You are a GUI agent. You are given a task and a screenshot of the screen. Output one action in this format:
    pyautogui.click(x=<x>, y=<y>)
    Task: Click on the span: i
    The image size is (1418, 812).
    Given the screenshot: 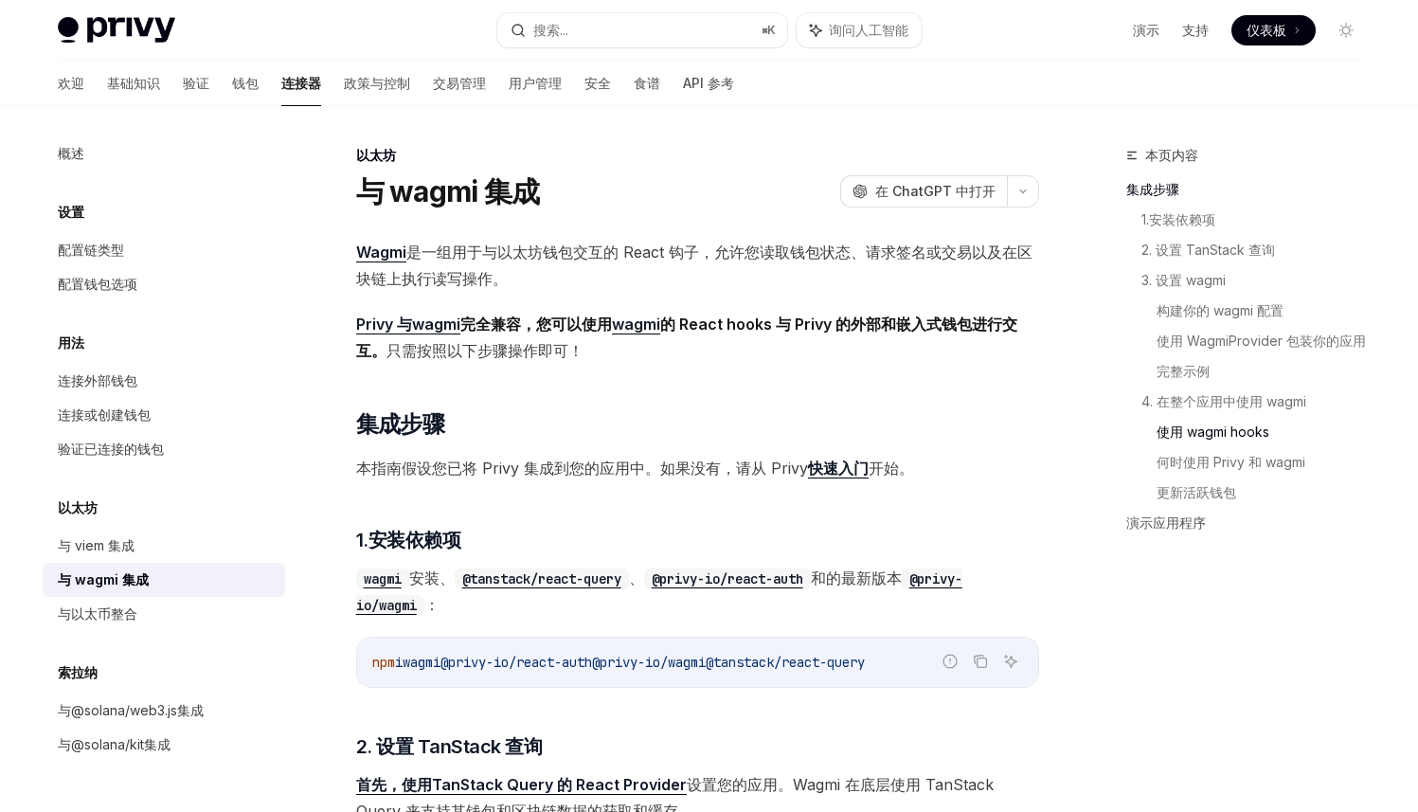 What is the action you would take?
    pyautogui.click(x=399, y=662)
    